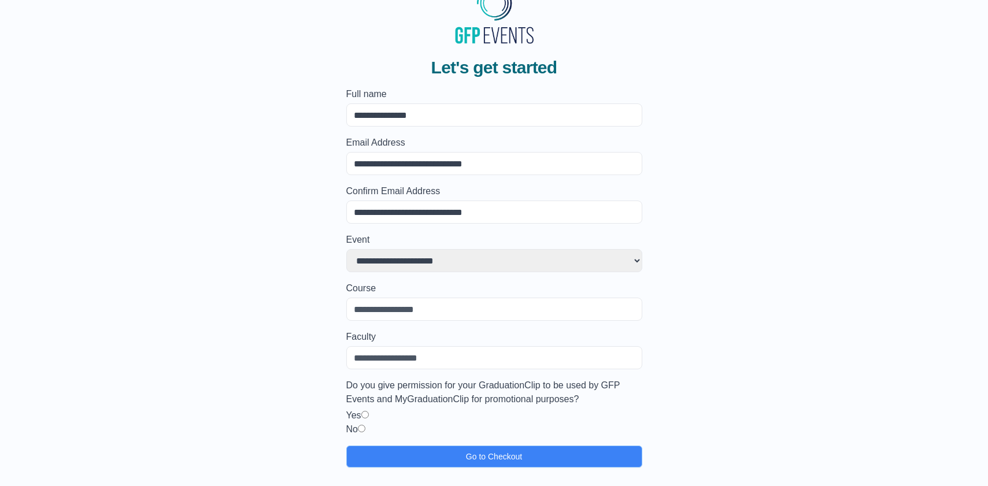 Image resolution: width=988 pixels, height=486 pixels. I want to click on label: Full name, so click(494, 94).